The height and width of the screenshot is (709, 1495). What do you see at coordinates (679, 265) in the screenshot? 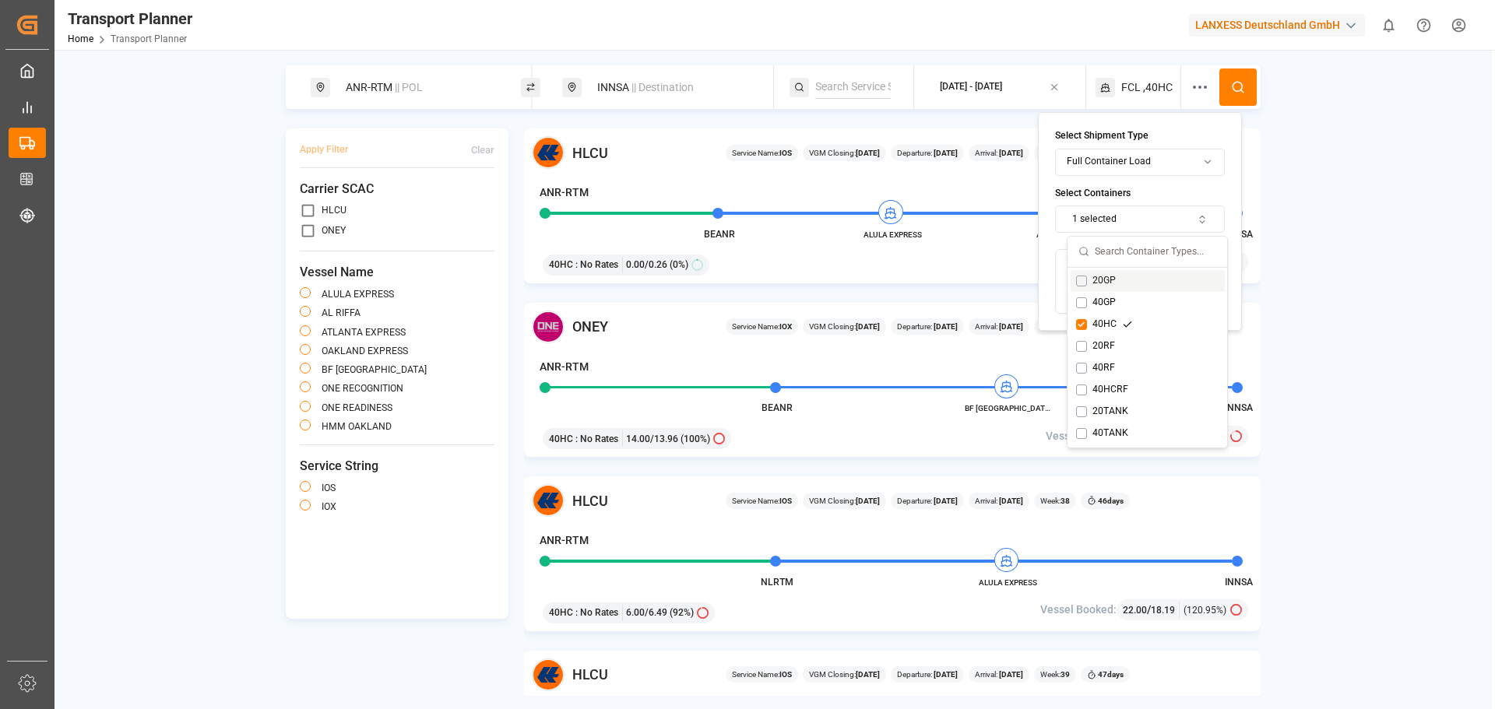
I see `span: (0%)` at bounding box center [679, 265].